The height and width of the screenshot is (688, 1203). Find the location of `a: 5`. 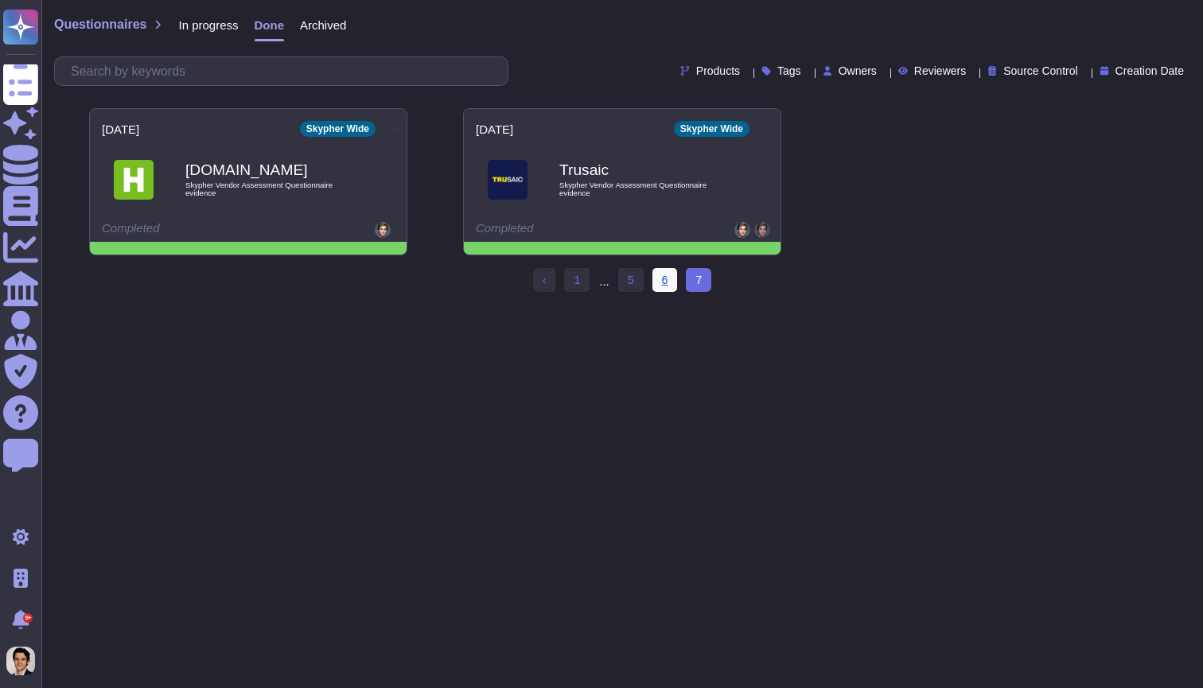

a: 5 is located at coordinates (631, 280).